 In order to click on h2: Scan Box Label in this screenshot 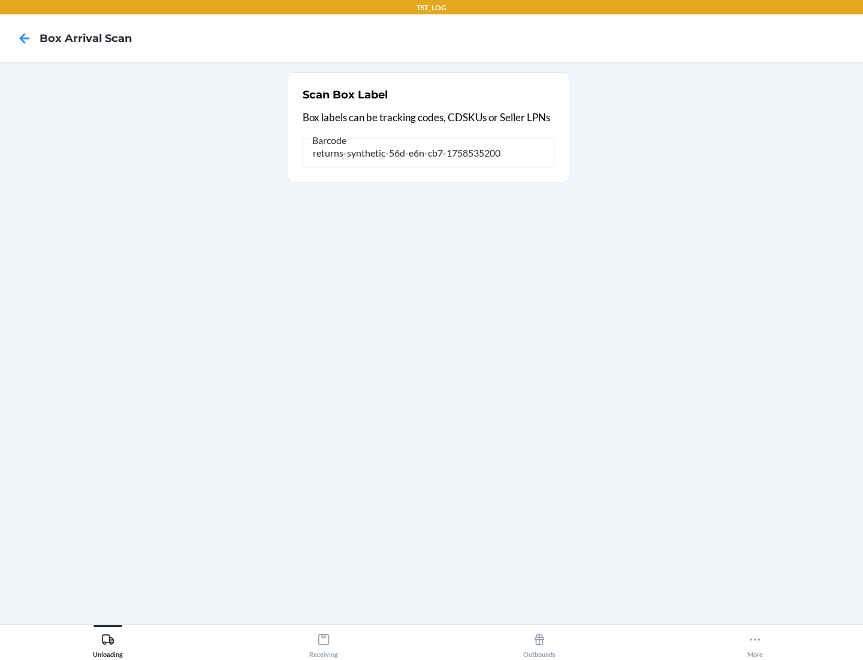, I will do `click(345, 95)`.